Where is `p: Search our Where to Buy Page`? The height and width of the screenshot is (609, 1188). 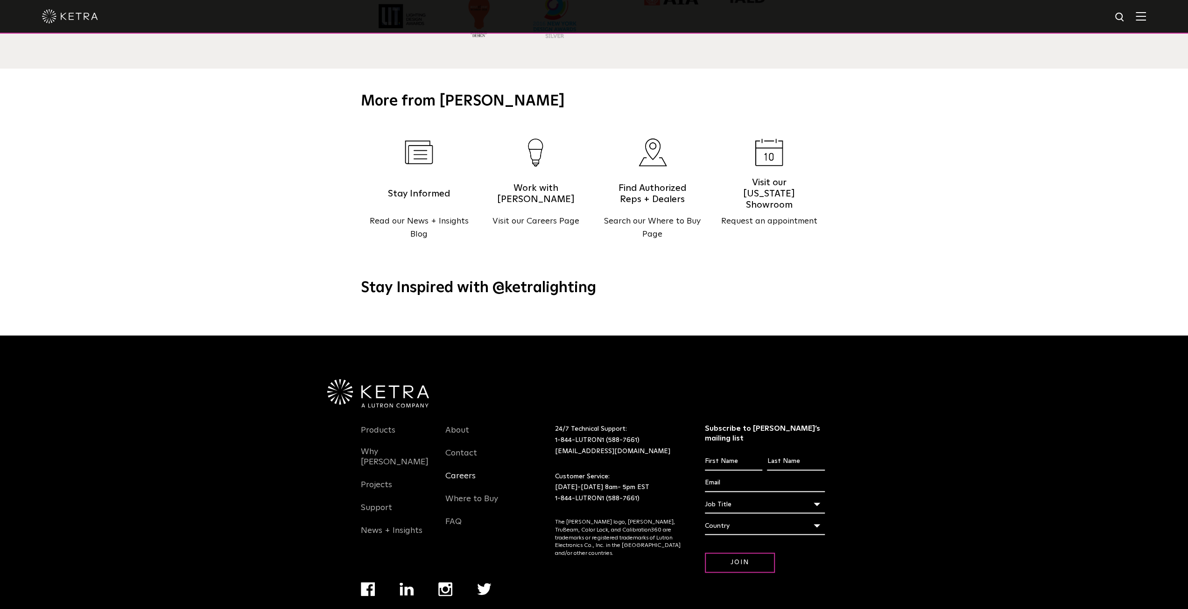 p: Search our Where to Buy Page is located at coordinates (653, 228).